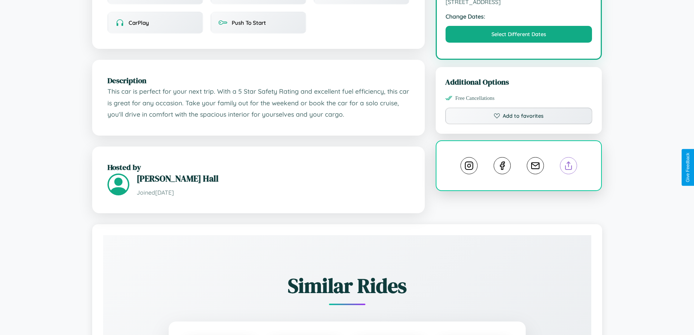 This screenshot has height=335, width=694. I want to click on h2: Similar Rides, so click(347, 285).